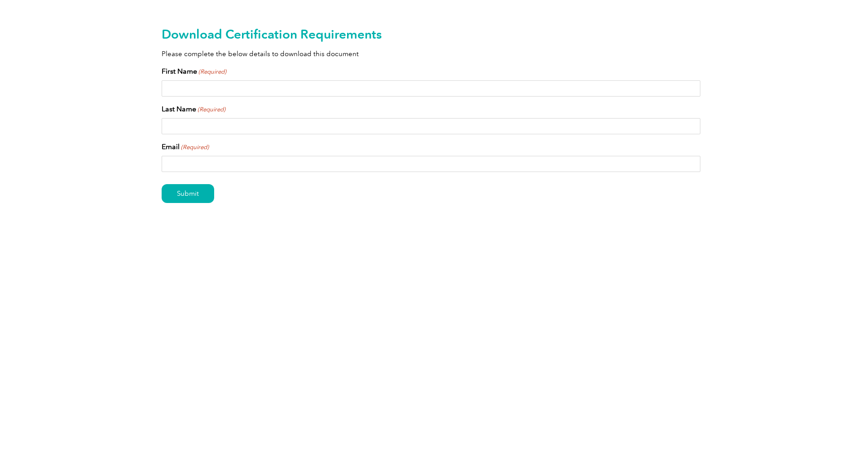  Describe the element at coordinates (188, 194) in the screenshot. I see `input: Submit` at that location.